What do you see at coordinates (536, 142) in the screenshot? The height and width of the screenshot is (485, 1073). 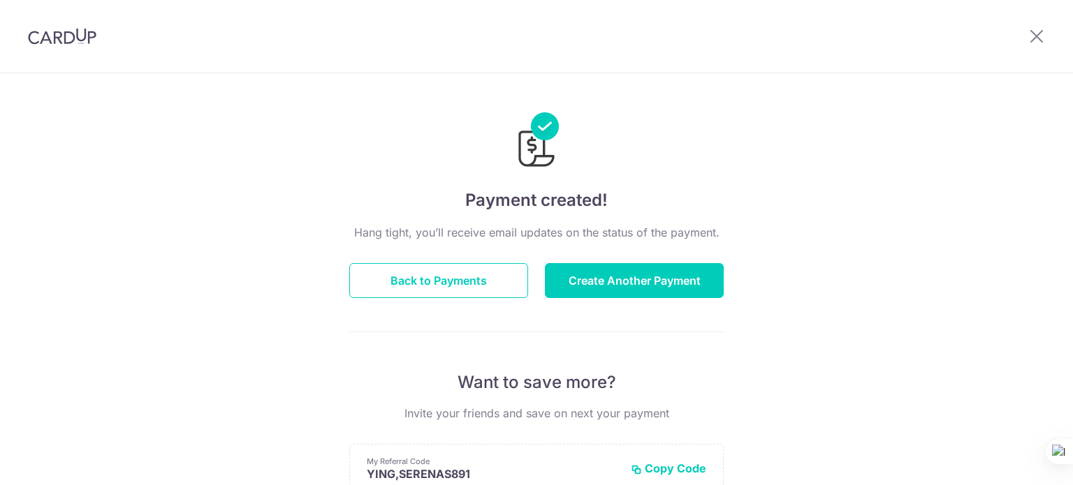 I see `img: Payments` at bounding box center [536, 142].